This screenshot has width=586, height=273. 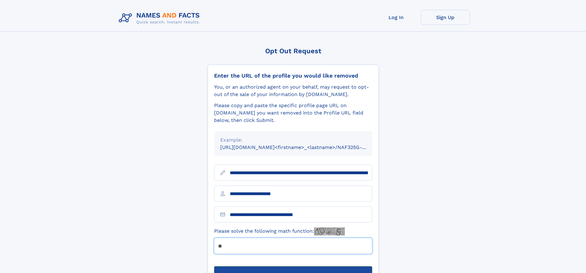 I want to click on img: Logo Names and Facts, so click(x=161, y=18).